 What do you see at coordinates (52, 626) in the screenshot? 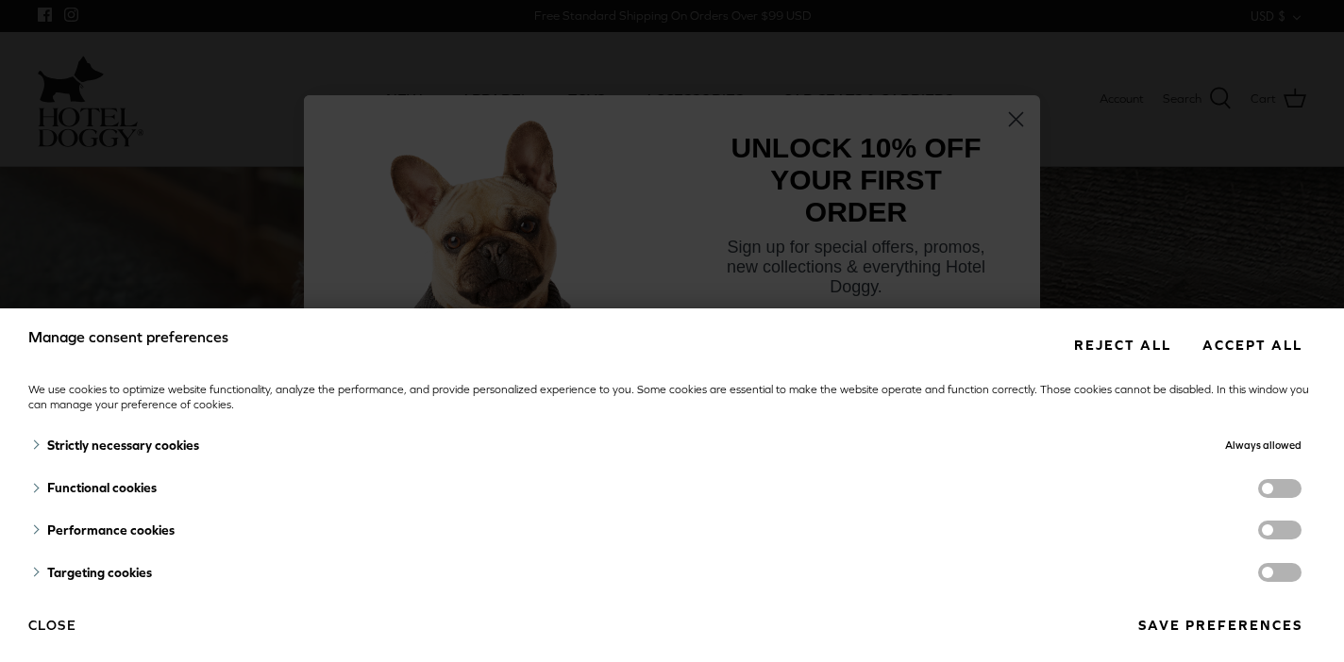
I see `button: Close` at bounding box center [52, 626].